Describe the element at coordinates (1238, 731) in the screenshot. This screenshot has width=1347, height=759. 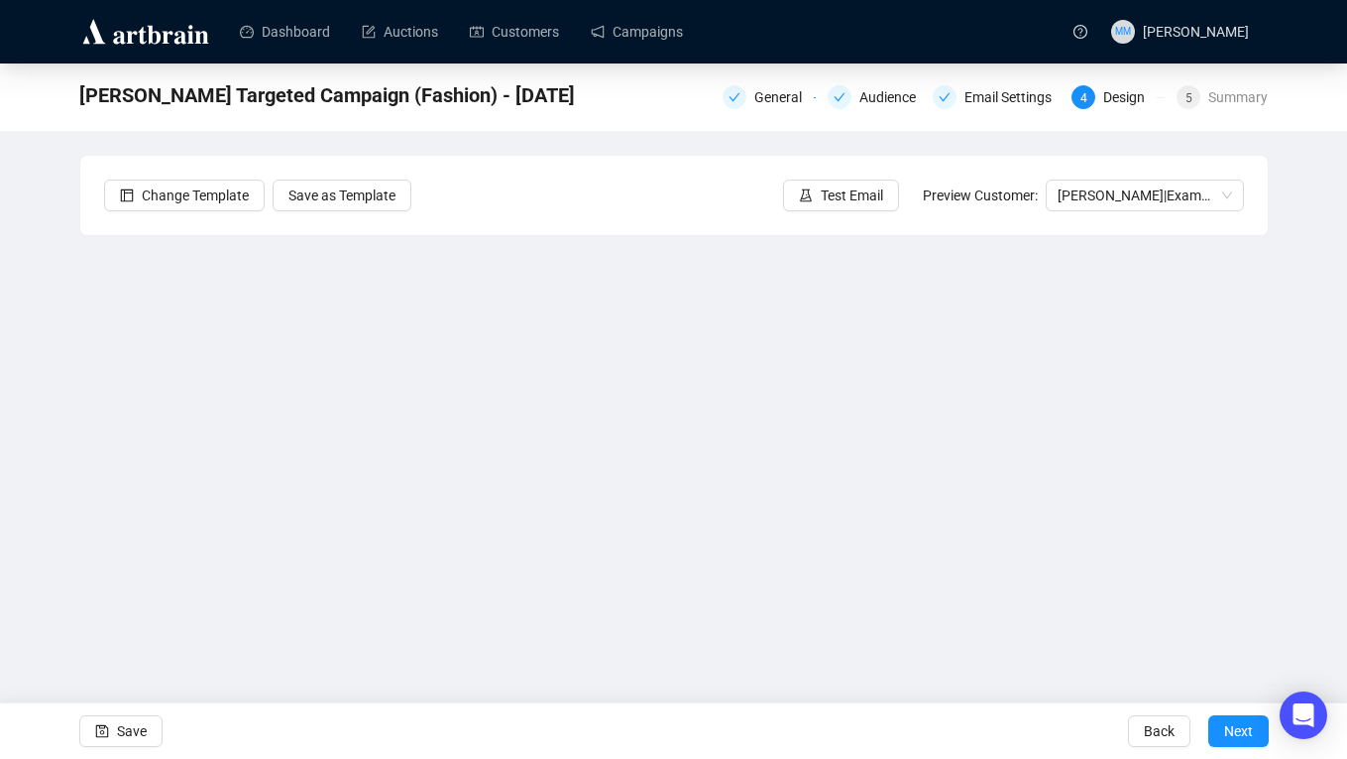
I see `span: Next` at that location.